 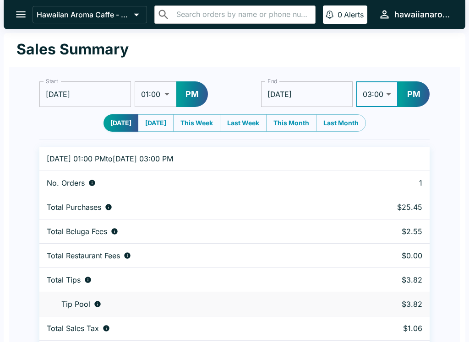 I want to click on p: 0, so click(x=339, y=15).